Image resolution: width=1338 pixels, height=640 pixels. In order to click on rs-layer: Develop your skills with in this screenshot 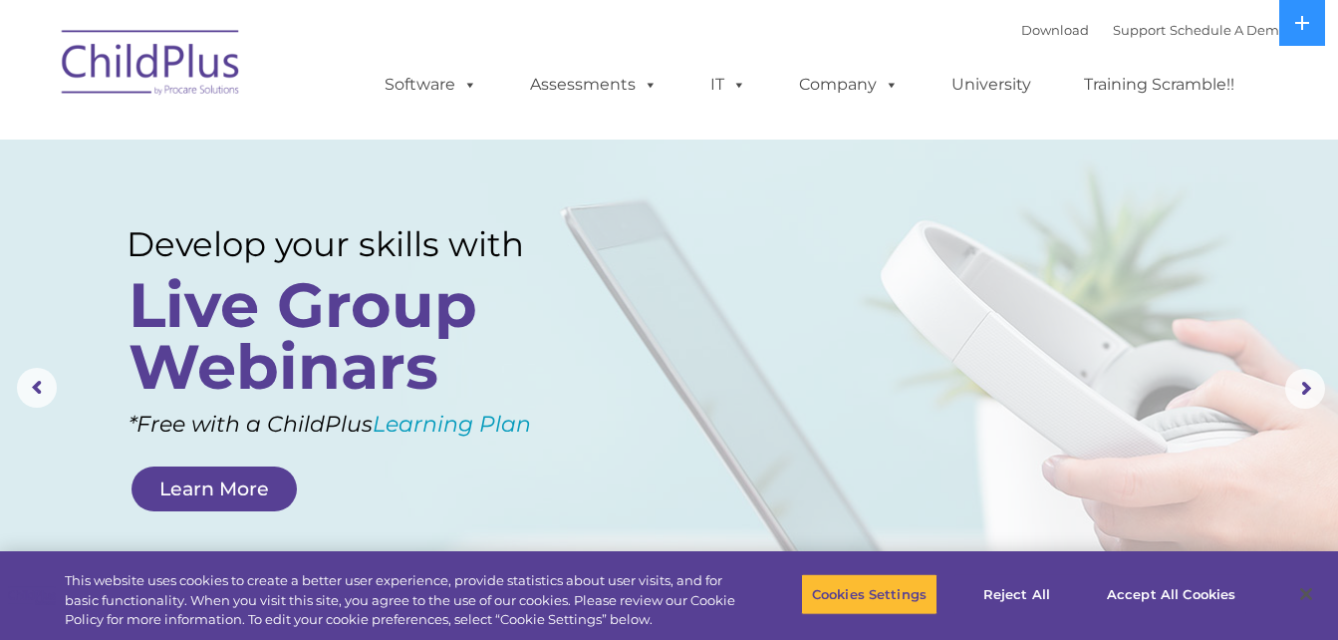, I will do `click(348, 244)`.